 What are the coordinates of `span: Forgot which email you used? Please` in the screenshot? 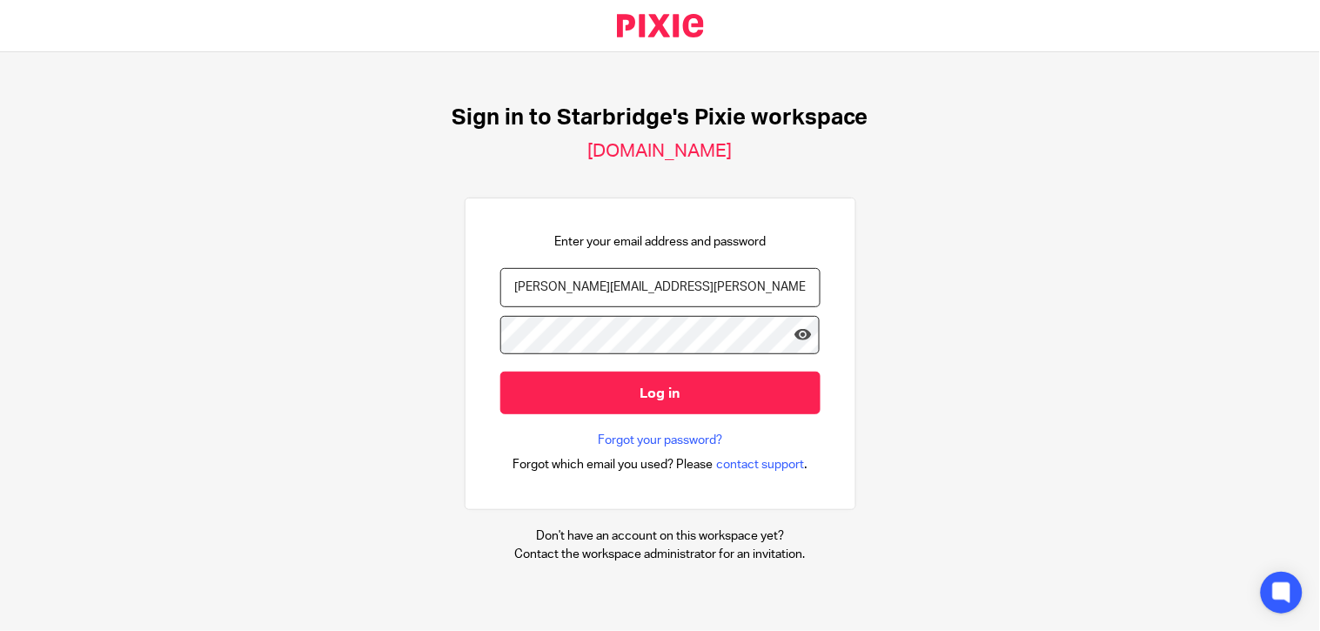 It's located at (613, 465).